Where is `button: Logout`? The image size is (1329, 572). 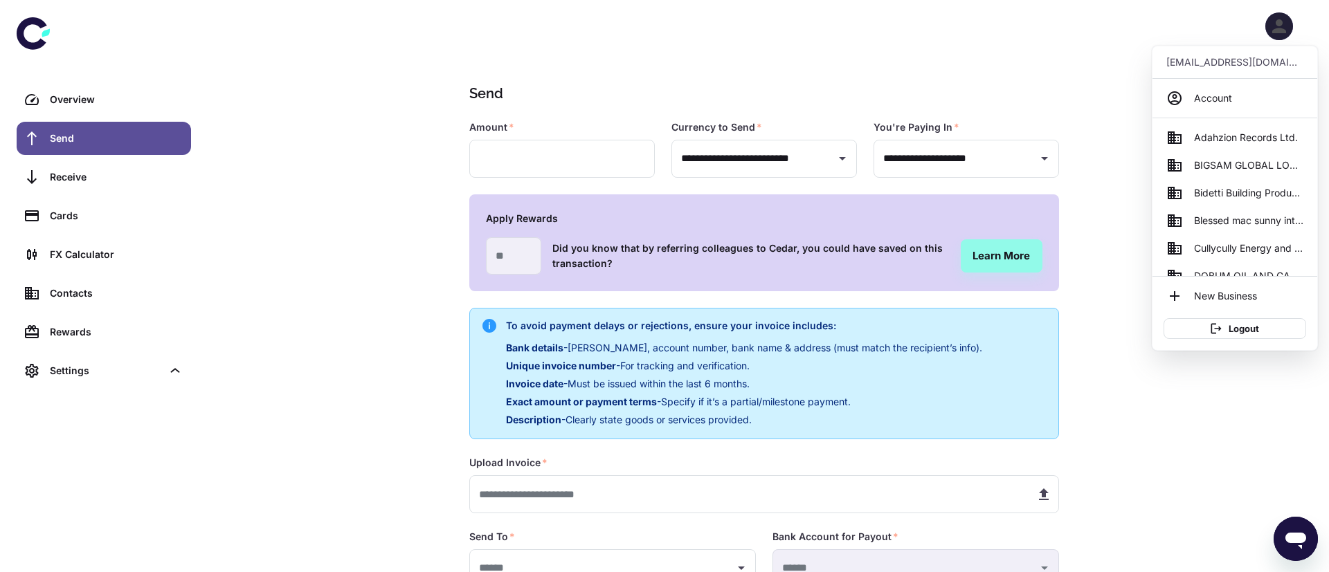 button: Logout is located at coordinates (1235, 329).